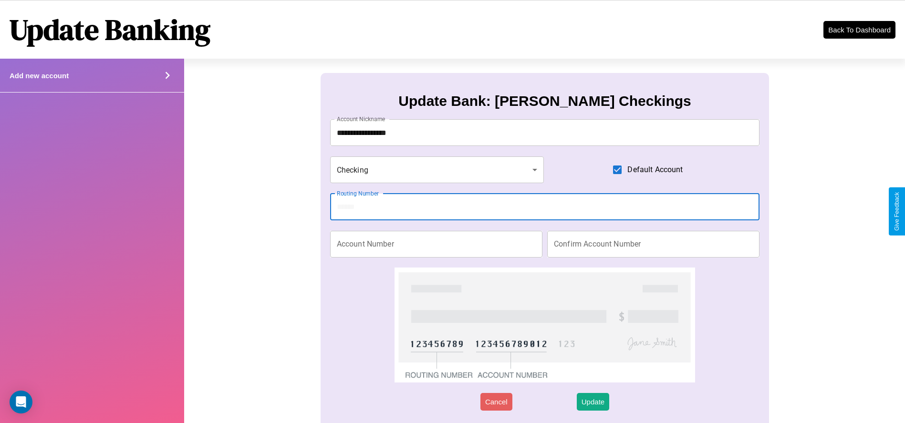 The height and width of the screenshot is (423, 905). I want to click on h1: Update Banking, so click(110, 30).